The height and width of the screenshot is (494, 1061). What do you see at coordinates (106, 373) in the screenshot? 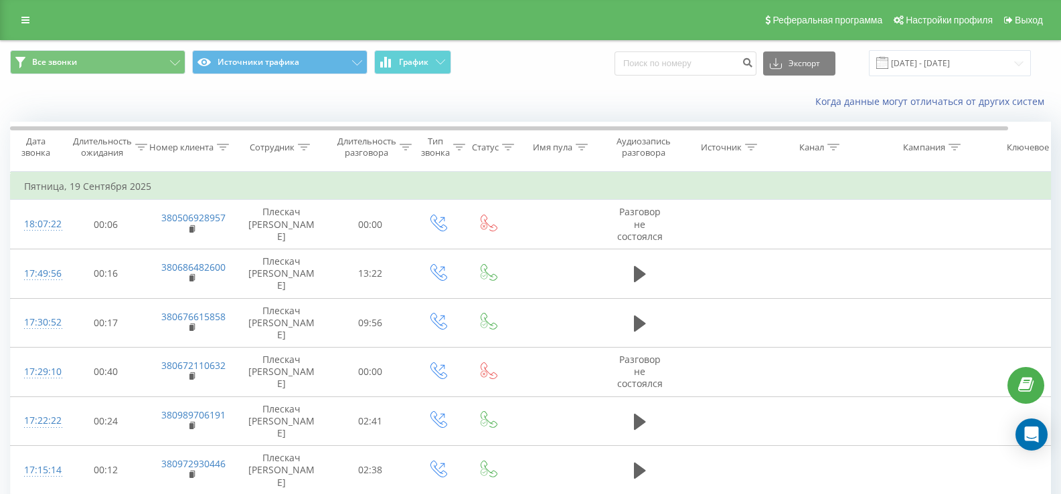
I see `td: 00:40` at bounding box center [106, 373].